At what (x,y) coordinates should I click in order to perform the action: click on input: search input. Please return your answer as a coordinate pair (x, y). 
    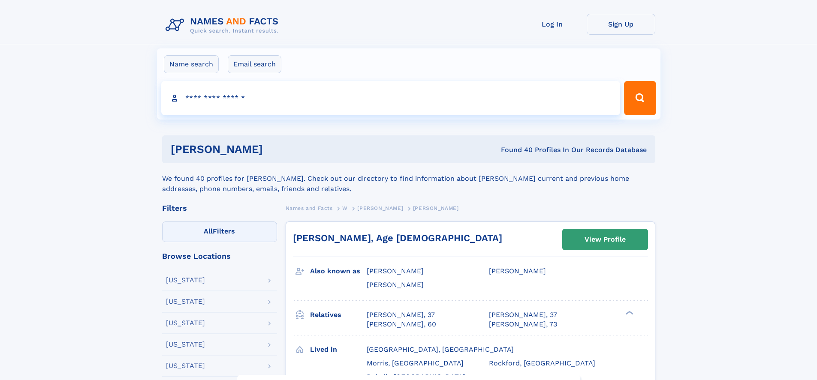
    Looking at the image, I should click on (391, 98).